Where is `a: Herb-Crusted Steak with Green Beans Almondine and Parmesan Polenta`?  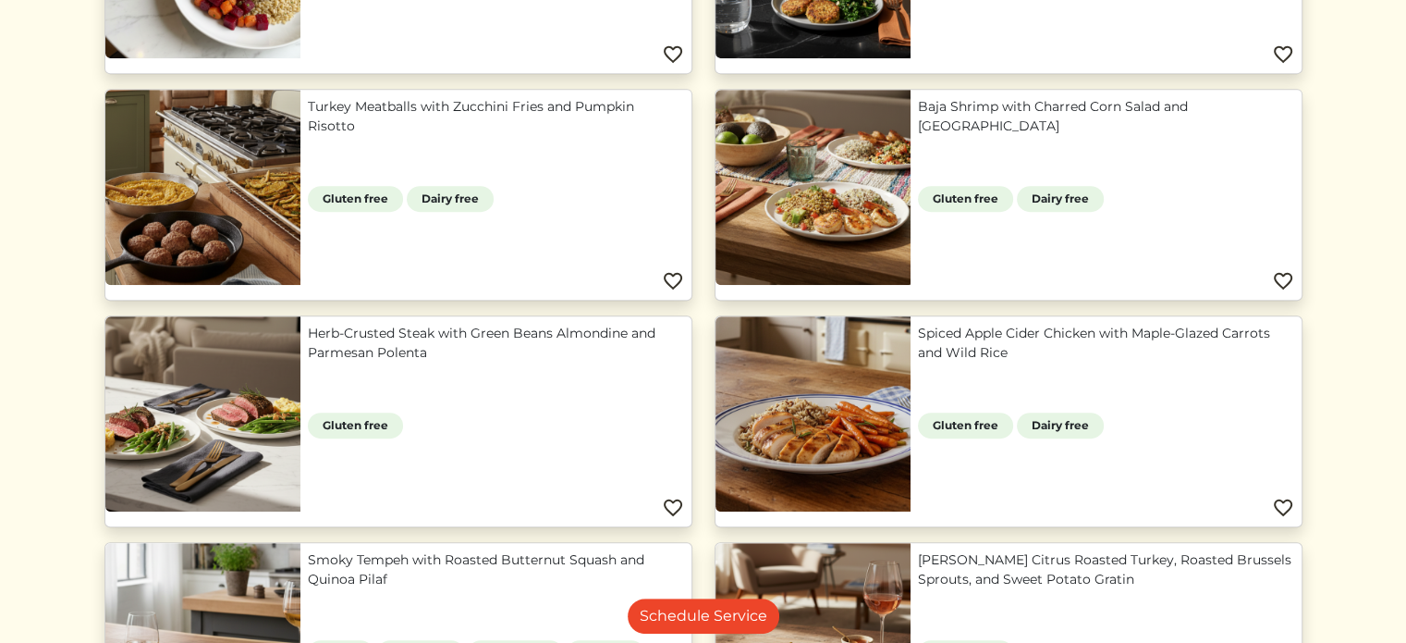 a: Herb-Crusted Steak with Green Beans Almondine and Parmesan Polenta is located at coordinates (496, 343).